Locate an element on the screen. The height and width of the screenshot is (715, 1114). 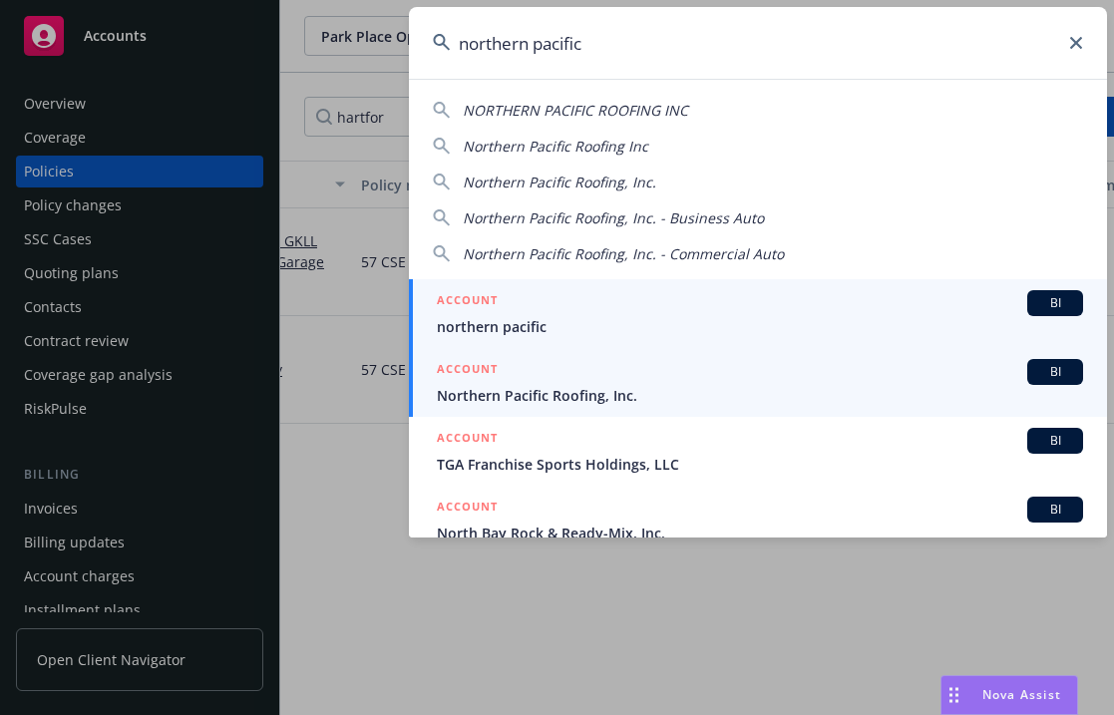
a: ACCOUNTBINorthern Pacific Roofing, Inc. is located at coordinates (758, 382).